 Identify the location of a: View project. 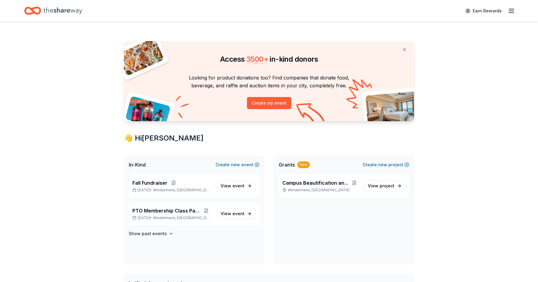
(385, 186).